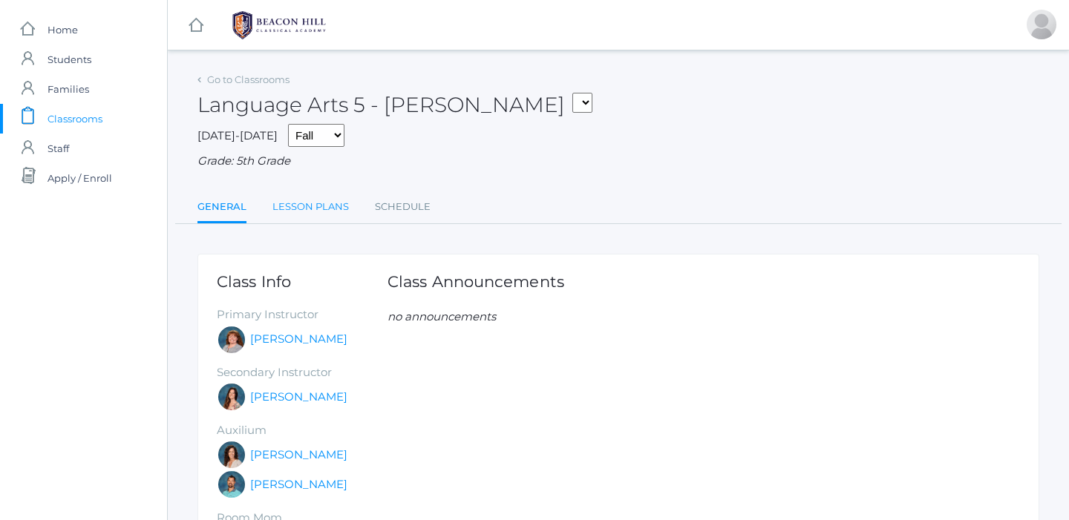 The height and width of the screenshot is (520, 1069). I want to click on span: Home, so click(62, 30).